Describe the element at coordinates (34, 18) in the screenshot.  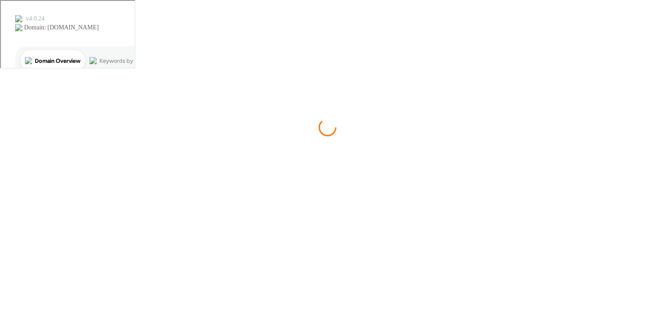
I see `div: v 4.0.24` at that location.